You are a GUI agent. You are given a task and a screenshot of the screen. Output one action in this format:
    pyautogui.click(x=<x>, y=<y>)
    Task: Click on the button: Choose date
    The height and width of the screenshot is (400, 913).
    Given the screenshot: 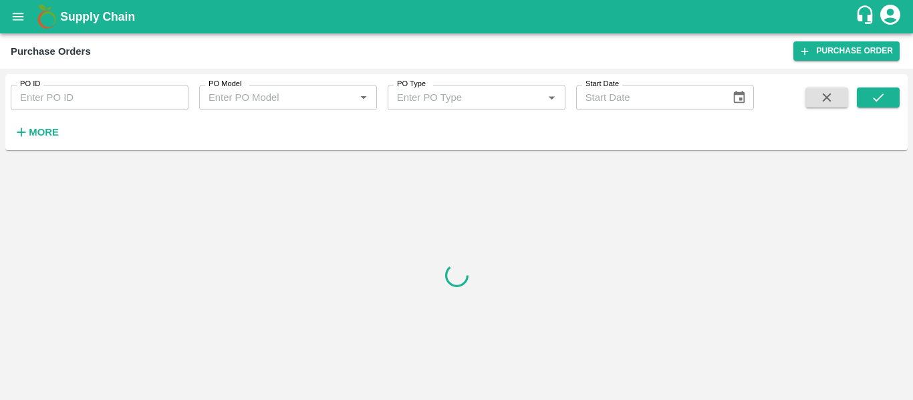 What is the action you would take?
    pyautogui.click(x=739, y=98)
    